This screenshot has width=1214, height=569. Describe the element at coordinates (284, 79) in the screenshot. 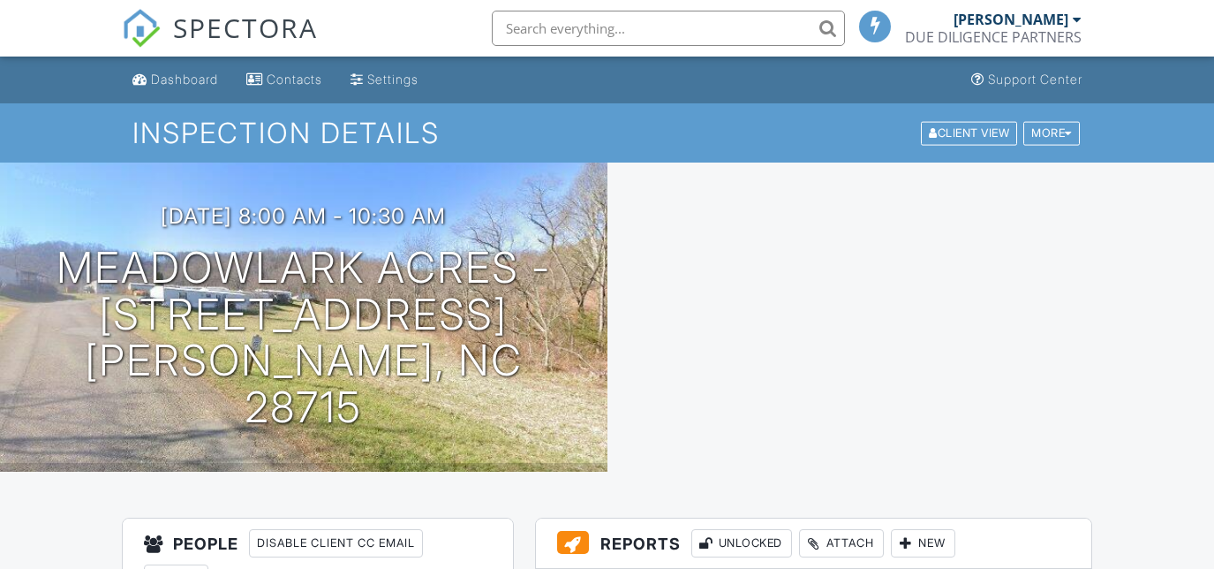

I see `a: Contacts` at that location.